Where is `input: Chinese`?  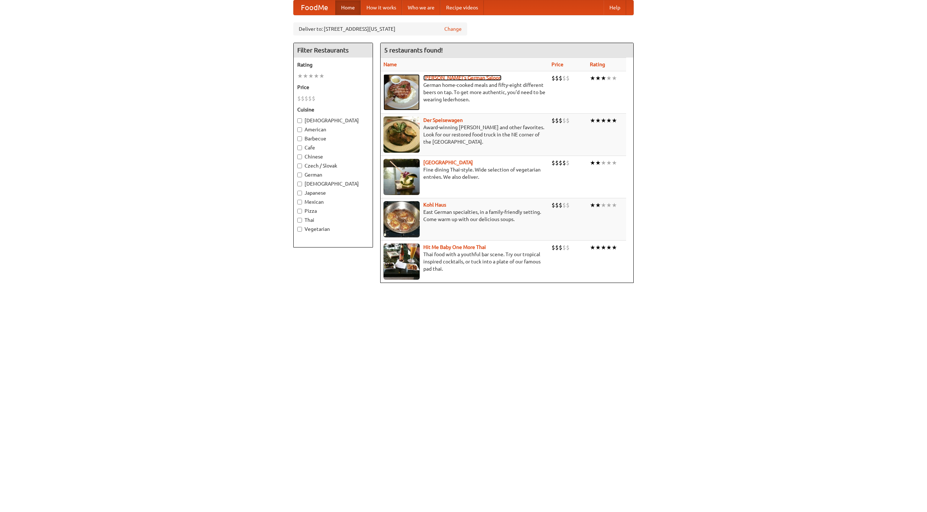
input: Chinese is located at coordinates (299, 157).